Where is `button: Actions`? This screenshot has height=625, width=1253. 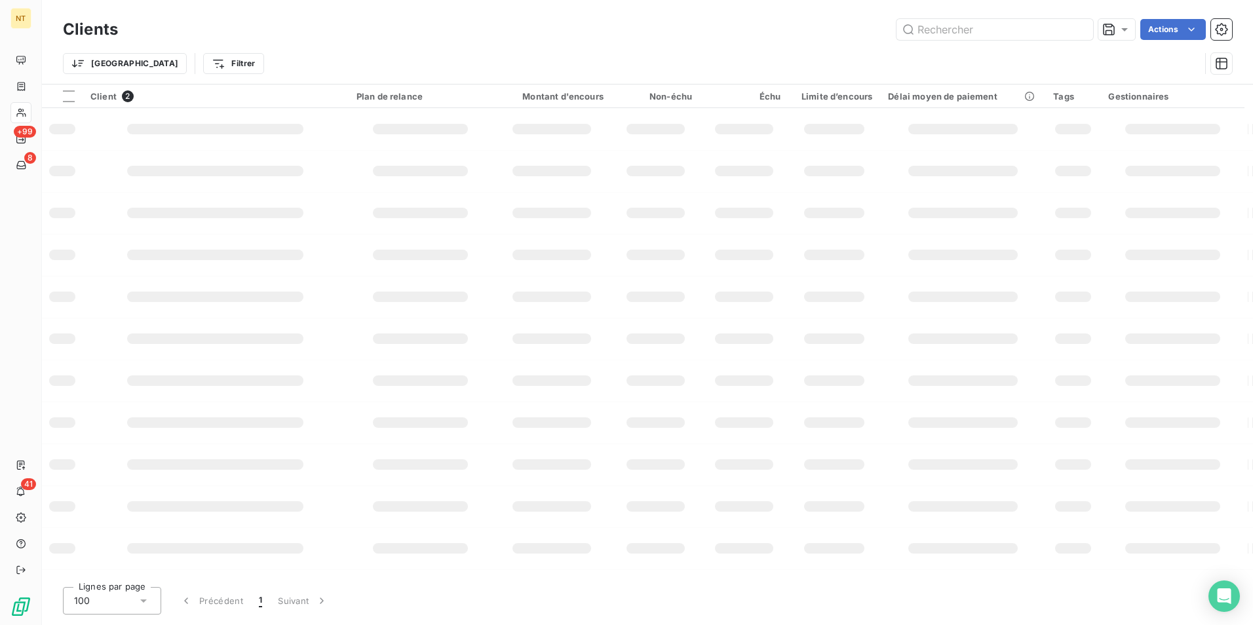 button: Actions is located at coordinates (1173, 30).